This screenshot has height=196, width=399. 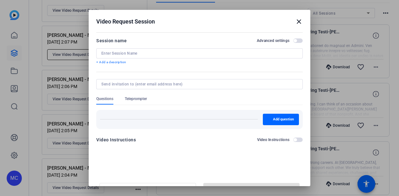 What do you see at coordinates (200, 53) in the screenshot?
I see `input: Enter Session Name` at bounding box center [200, 53].